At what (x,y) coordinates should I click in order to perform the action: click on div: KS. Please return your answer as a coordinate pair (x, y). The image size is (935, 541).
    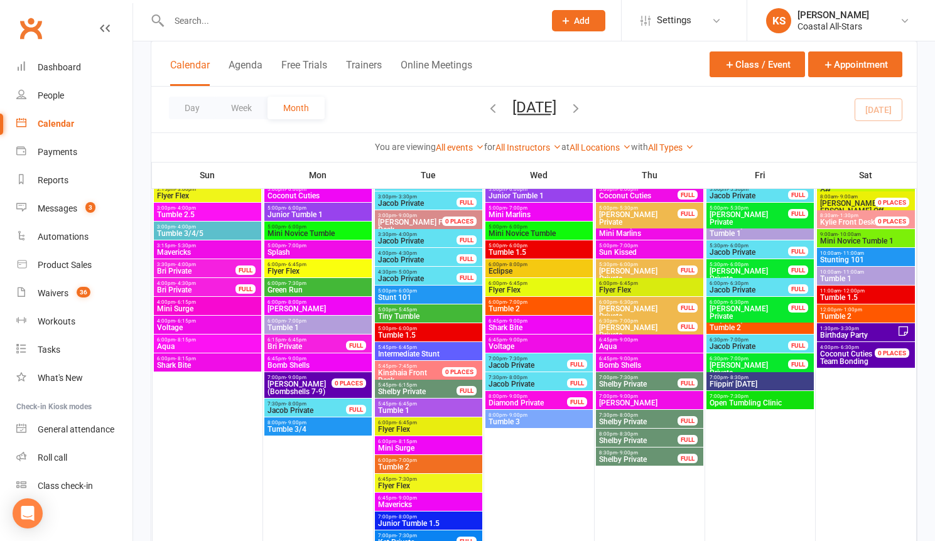
    Looking at the image, I should click on (779, 21).